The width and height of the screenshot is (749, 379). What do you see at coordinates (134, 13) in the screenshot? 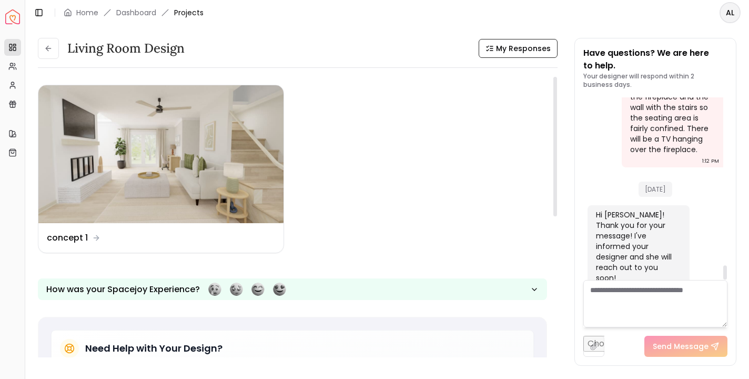
I see `nav: breadcrumb` at bounding box center [134, 13].